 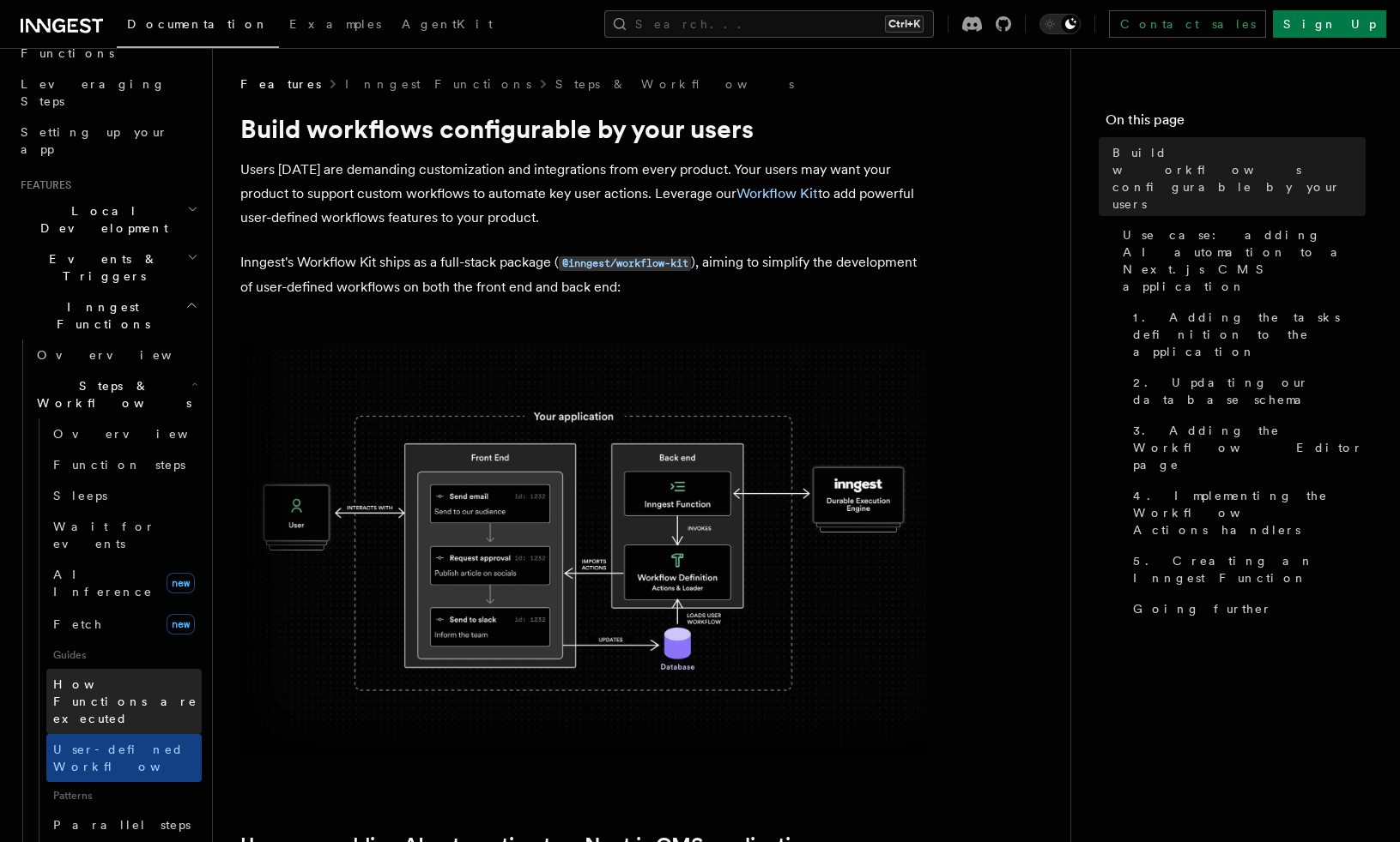 I want to click on span: Sleeps, so click(x=80, y=496).